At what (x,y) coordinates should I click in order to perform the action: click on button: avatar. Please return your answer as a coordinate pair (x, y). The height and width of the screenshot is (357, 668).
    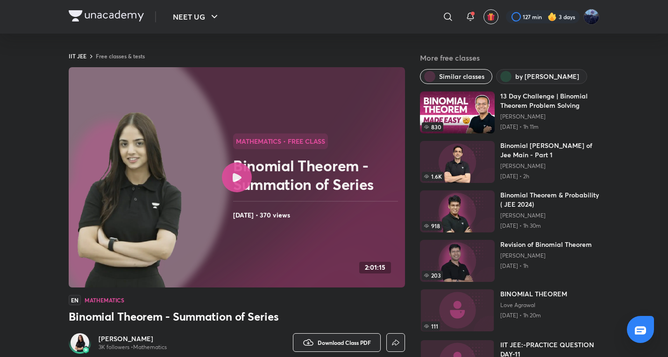
    Looking at the image, I should click on (491, 17).